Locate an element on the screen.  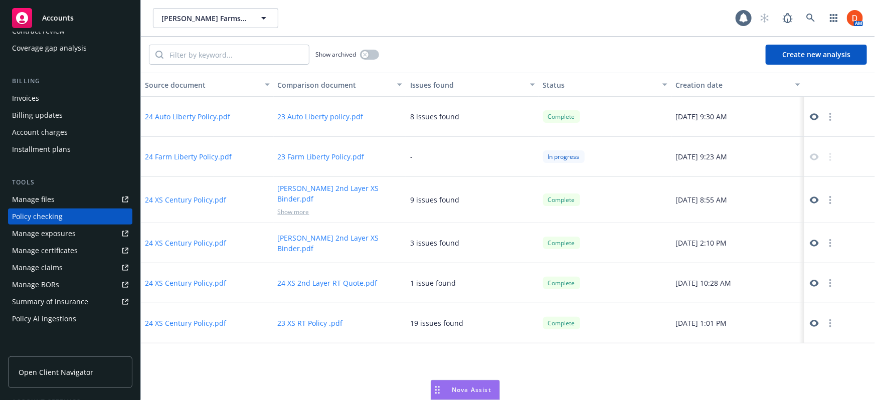
a: Manage files is located at coordinates (70, 200).